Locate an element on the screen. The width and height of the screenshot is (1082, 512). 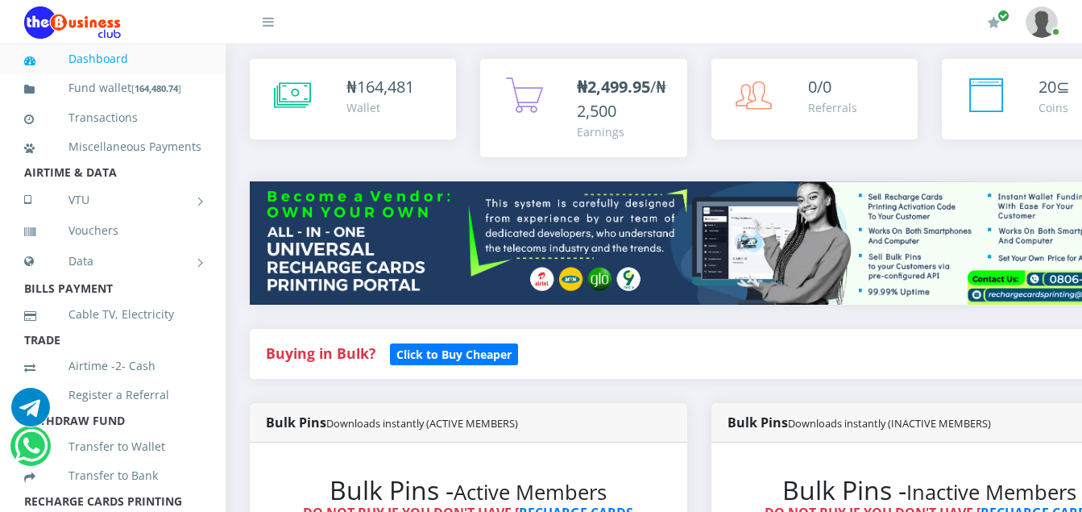
h2: Bulk Pins - is located at coordinates (468, 490).